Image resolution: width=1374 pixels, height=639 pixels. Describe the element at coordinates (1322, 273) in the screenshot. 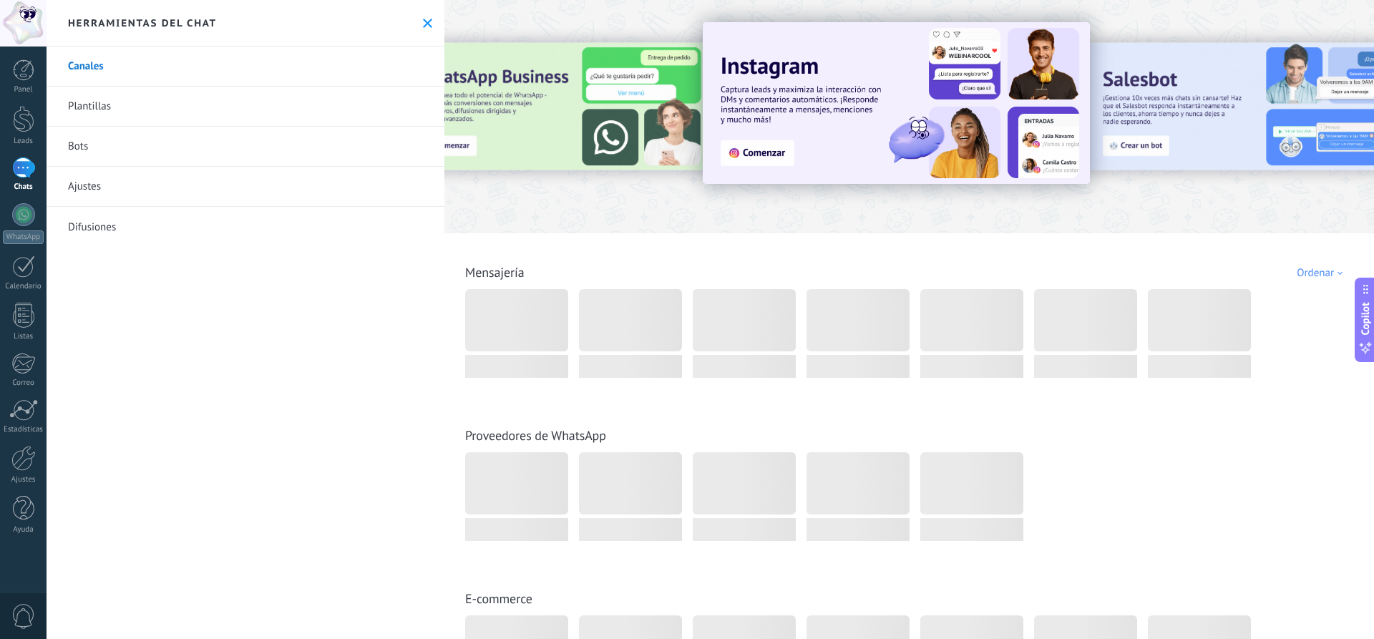

I see `div: Ordenar` at that location.